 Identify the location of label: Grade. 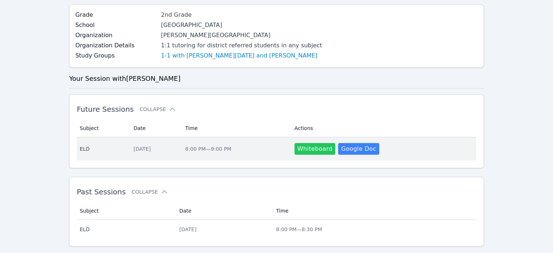
(116, 15).